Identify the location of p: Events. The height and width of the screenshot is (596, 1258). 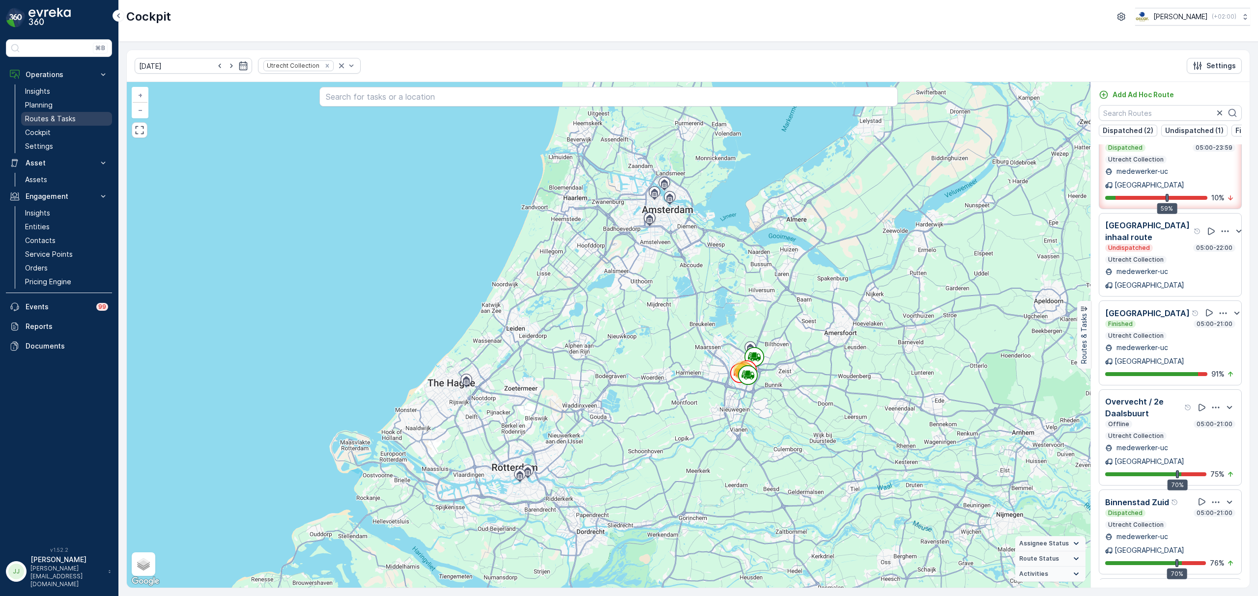
(58, 307).